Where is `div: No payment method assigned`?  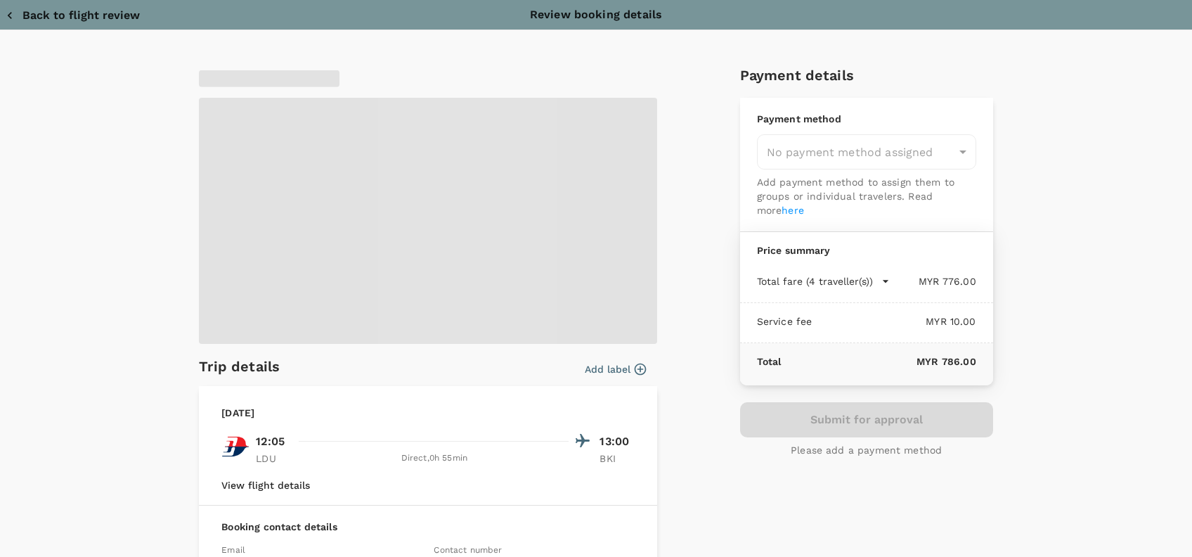
div: No payment method assigned is located at coordinates (866, 152).